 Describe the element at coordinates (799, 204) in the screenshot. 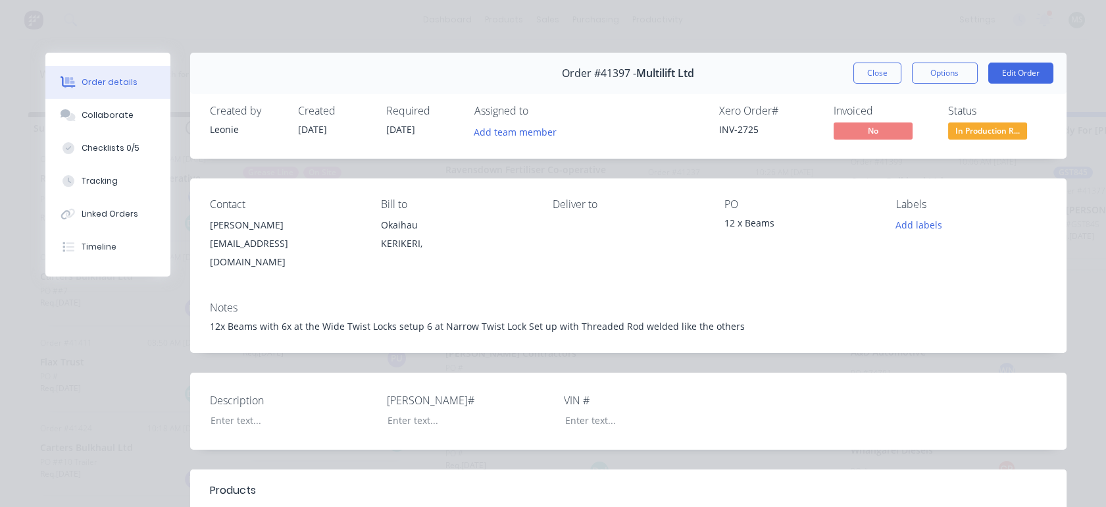

I see `div: PO` at that location.